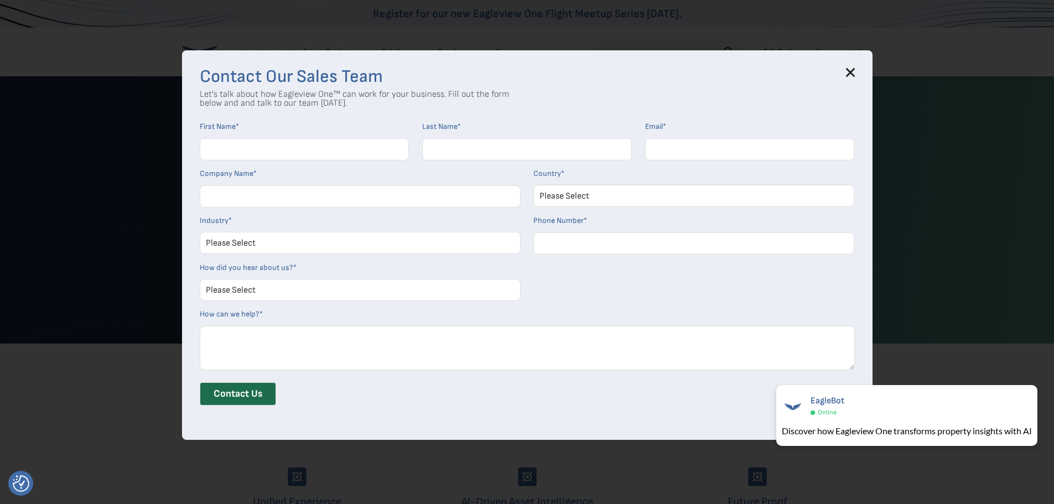  Describe the element at coordinates (440, 126) in the screenshot. I see `span: Last Name` at that location.